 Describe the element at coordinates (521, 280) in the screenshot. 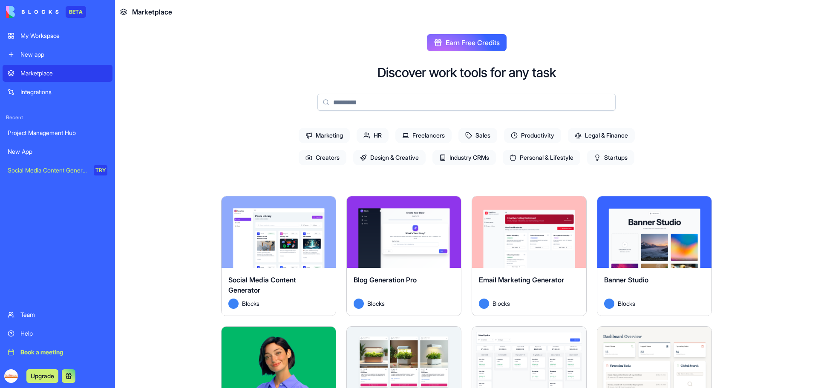

I see `span: Email Marketing Generator` at that location.